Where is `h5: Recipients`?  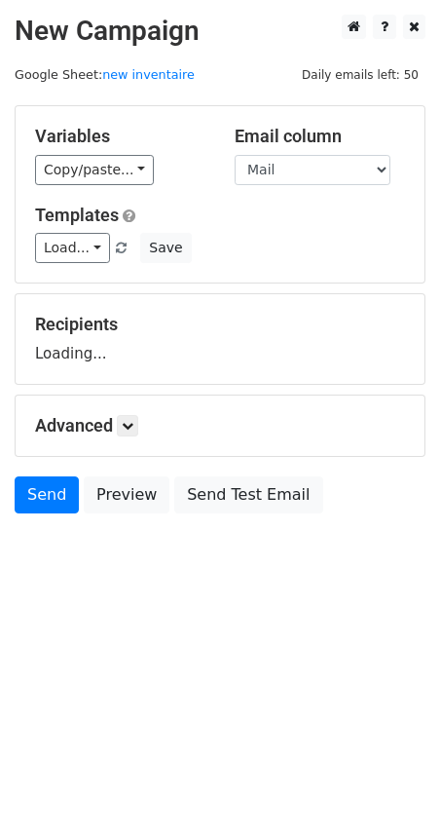
h5: Recipients is located at coordinates (220, 324).